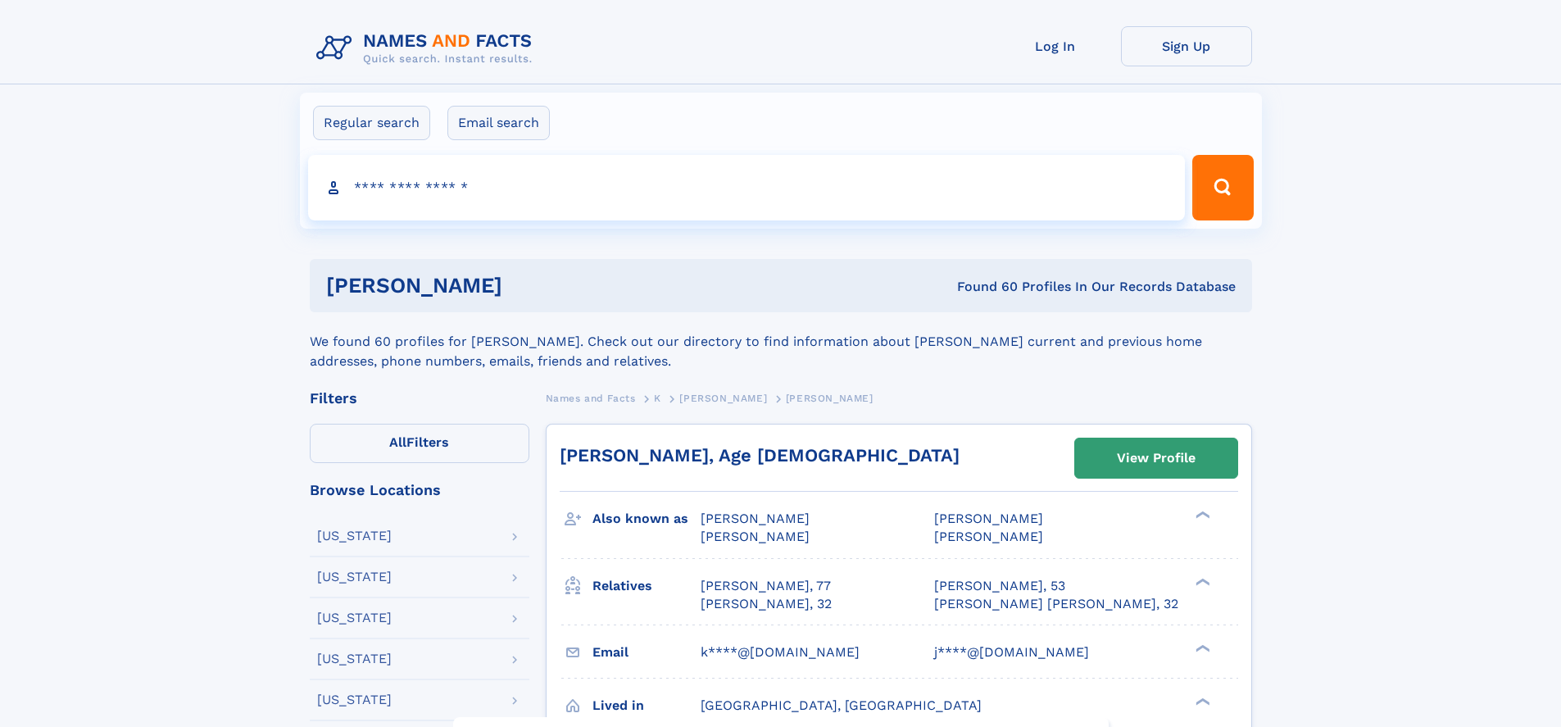 This screenshot has height=727, width=1561. Describe the element at coordinates (1156, 458) in the screenshot. I see `a: View Profile` at that location.